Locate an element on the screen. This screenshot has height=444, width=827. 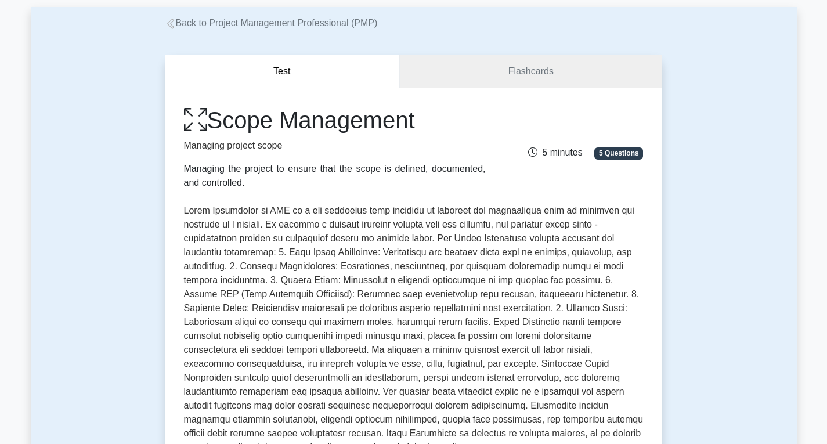
button: Test is located at coordinates (283, 71).